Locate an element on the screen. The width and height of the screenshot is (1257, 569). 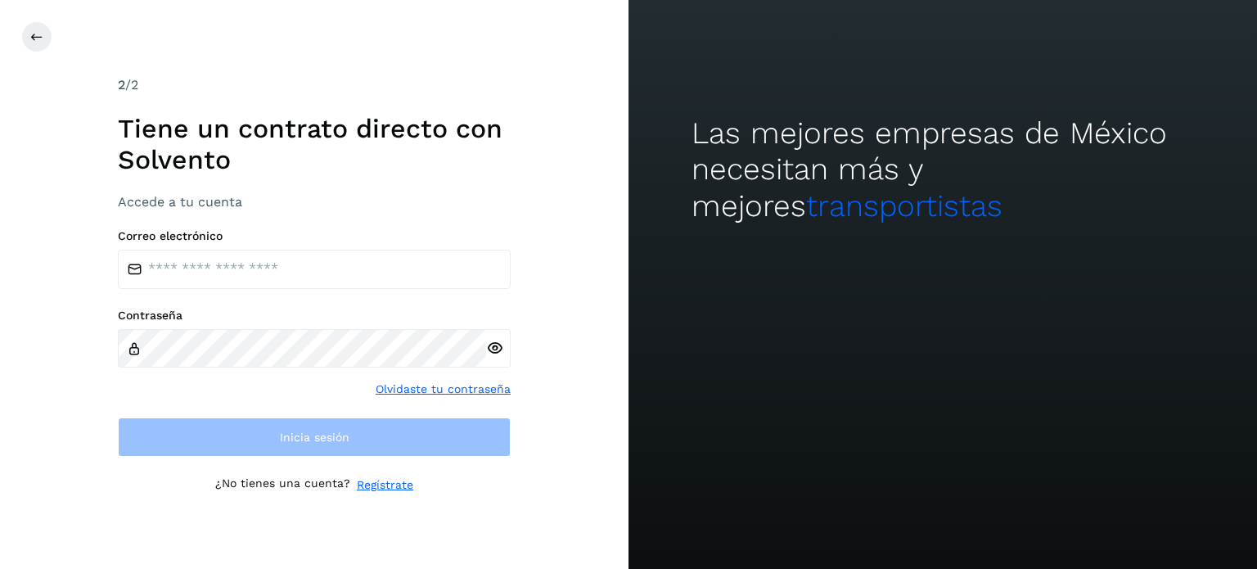
span: Inicia sesión is located at coordinates (314, 437).